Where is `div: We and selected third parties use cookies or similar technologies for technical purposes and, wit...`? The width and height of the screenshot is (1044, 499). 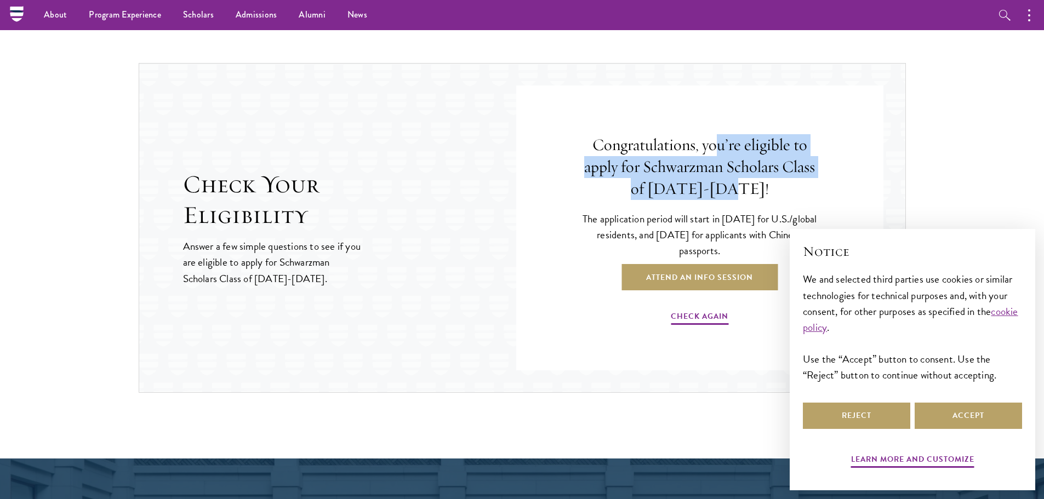 div: We and selected third parties use cookies or similar technologies for technical purposes and, wit... is located at coordinates (912, 327).